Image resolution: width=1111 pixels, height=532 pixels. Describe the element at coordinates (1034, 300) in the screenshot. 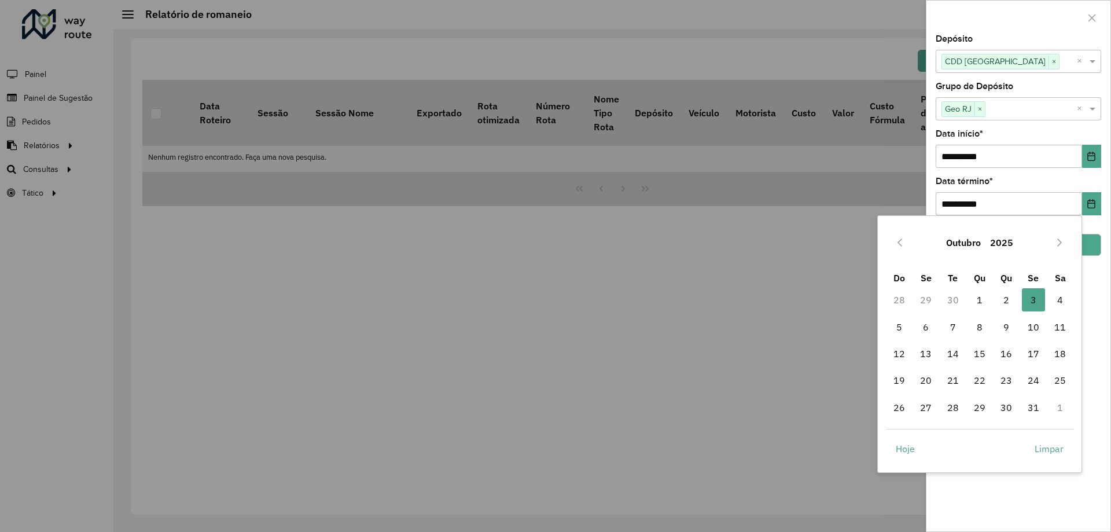

I see `span: 3` at that location.